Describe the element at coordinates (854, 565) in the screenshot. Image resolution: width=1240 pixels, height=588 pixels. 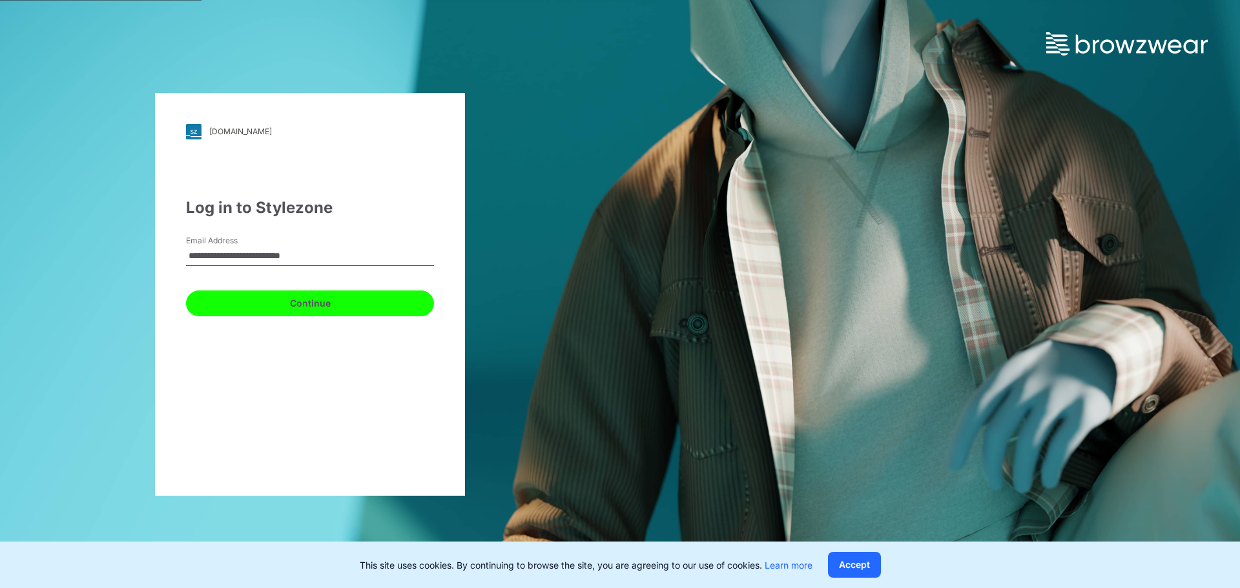
I see `button: Accept` at that location.